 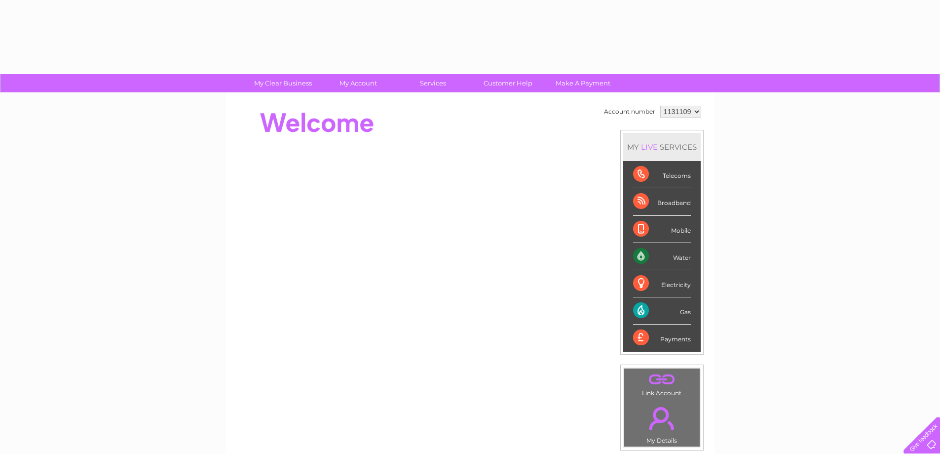 What do you see at coordinates (433, 83) in the screenshot?
I see `a: Services` at bounding box center [433, 83].